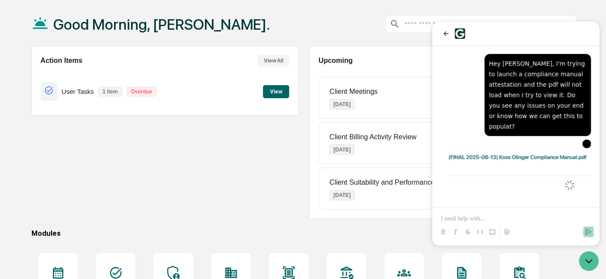 This screenshot has height=279, width=606. Describe the element at coordinates (11, 11) in the screenshot. I see `button: Open customer support` at that location.